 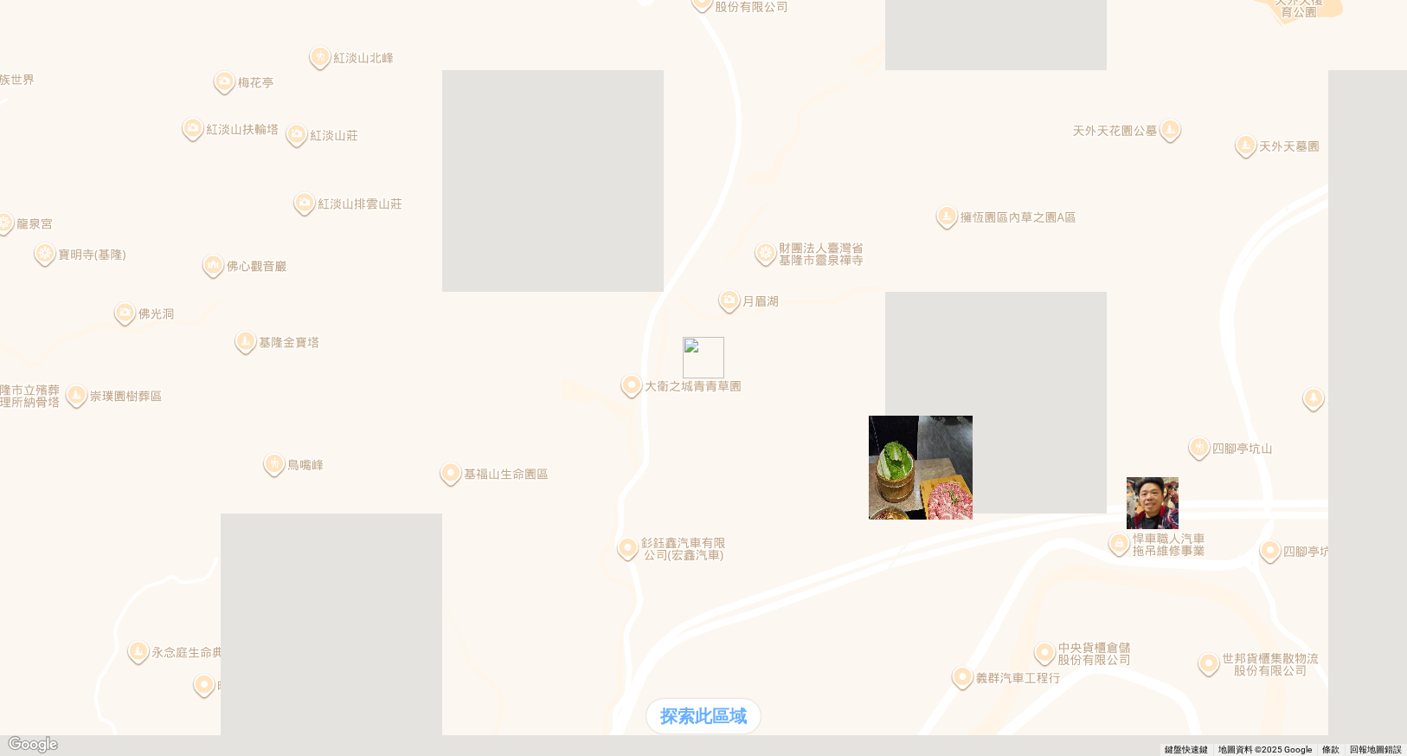 What do you see at coordinates (1265, 749) in the screenshot?
I see `span: 地圖資料 ©2025 Google` at bounding box center [1265, 749].